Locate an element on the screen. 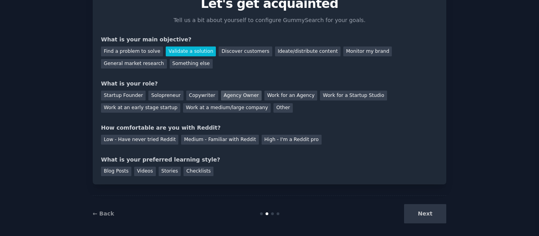  div: Low - Have never tried Reddit is located at coordinates (140, 140).